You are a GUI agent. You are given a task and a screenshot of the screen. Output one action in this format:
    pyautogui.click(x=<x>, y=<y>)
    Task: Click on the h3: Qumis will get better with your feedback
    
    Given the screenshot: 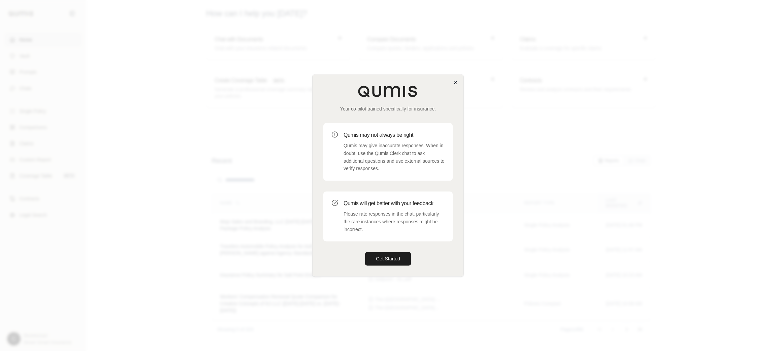 What is the action you would take?
    pyautogui.click(x=394, y=204)
    